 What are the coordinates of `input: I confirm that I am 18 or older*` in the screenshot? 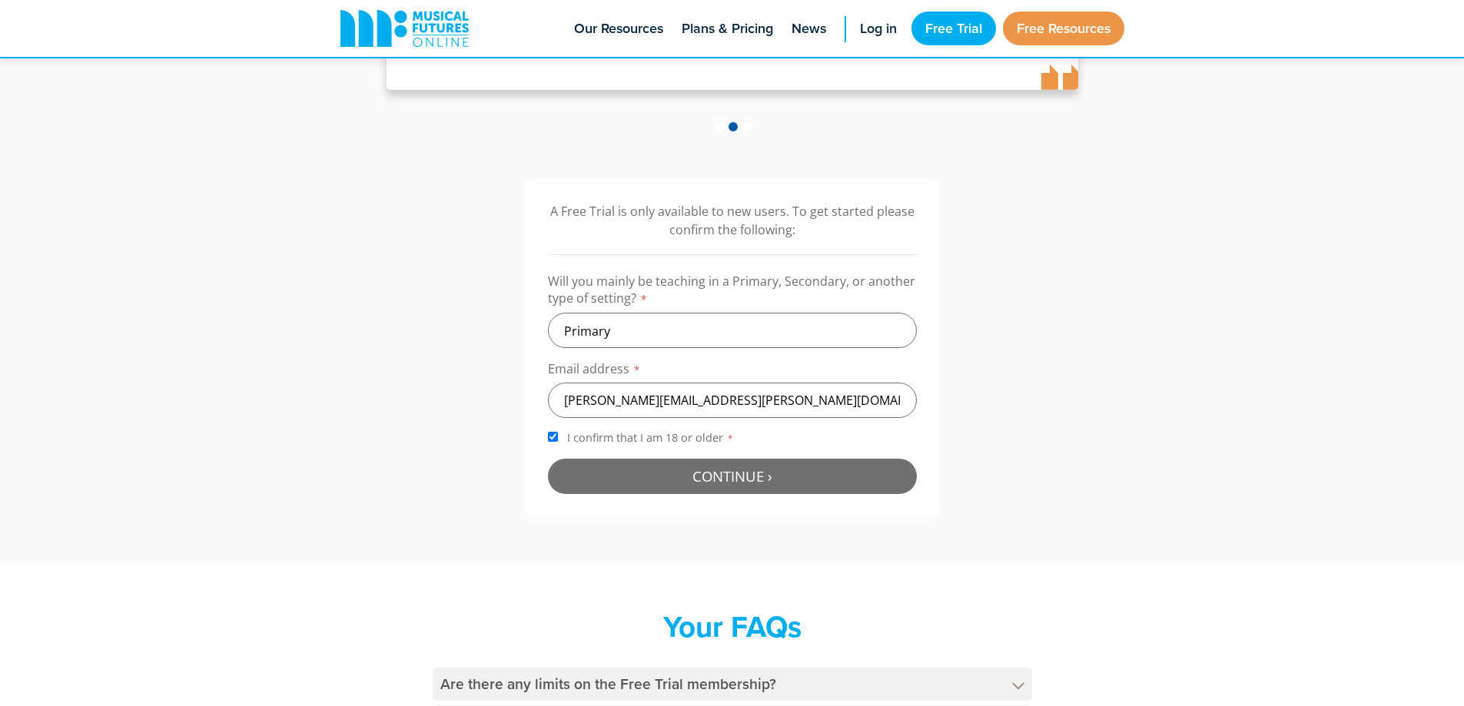 It's located at (553, 437).